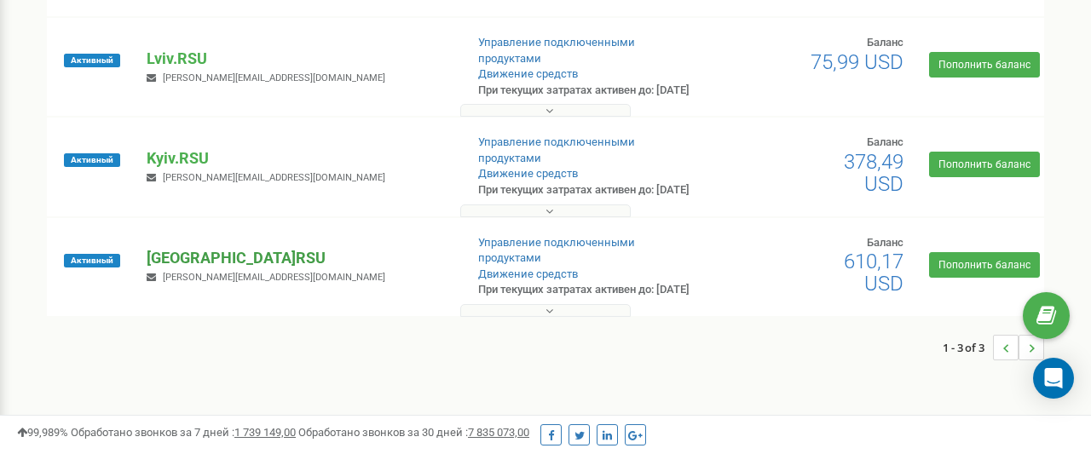 The height and width of the screenshot is (454, 1091). What do you see at coordinates (968, 348) in the screenshot?
I see `span: 1 - 3 of 3` at bounding box center [968, 348].